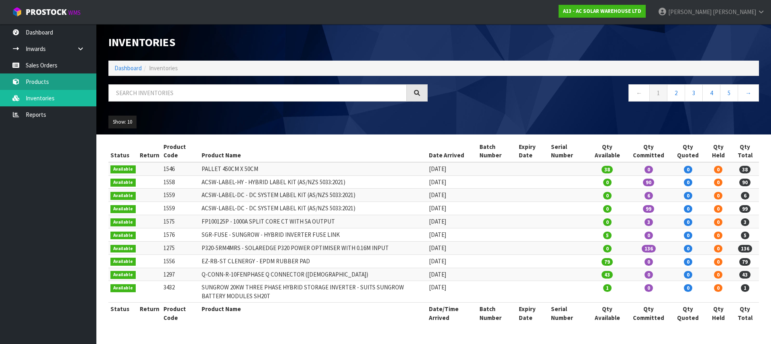  I want to click on td: 1546, so click(181, 169).